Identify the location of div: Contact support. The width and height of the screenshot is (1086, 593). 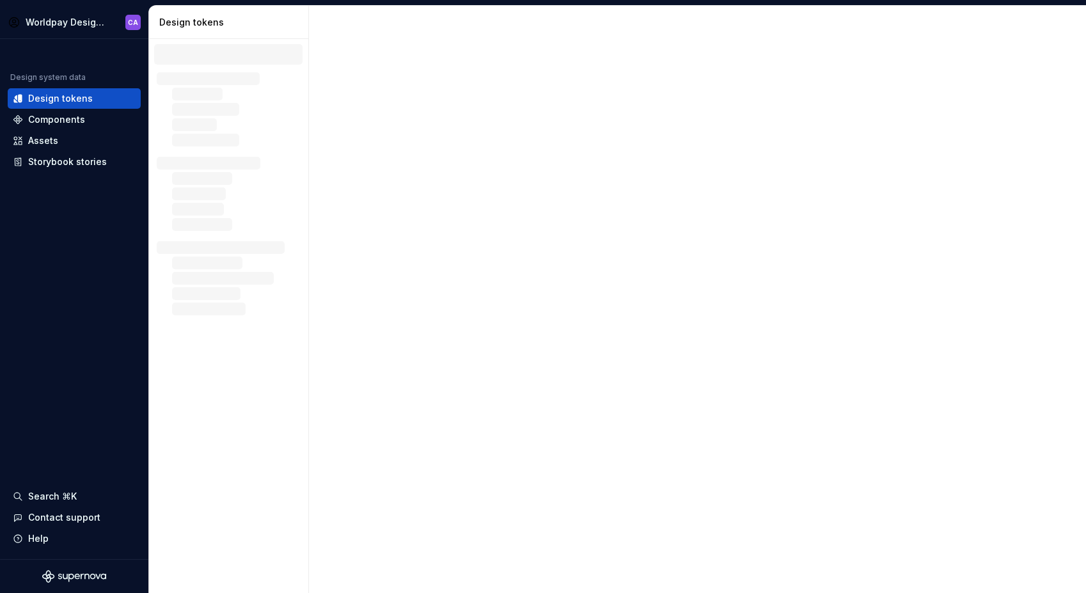
(64, 518).